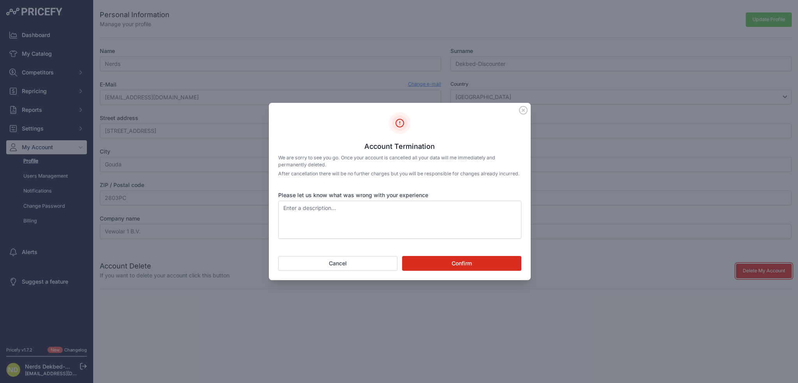 The width and height of the screenshot is (798, 383). I want to click on h3: Account Termination, so click(400, 147).